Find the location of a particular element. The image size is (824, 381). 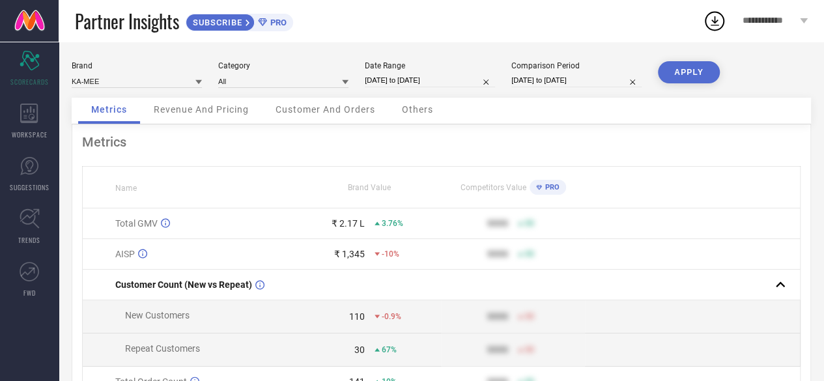

span: Repeat Customers is located at coordinates (162, 349).